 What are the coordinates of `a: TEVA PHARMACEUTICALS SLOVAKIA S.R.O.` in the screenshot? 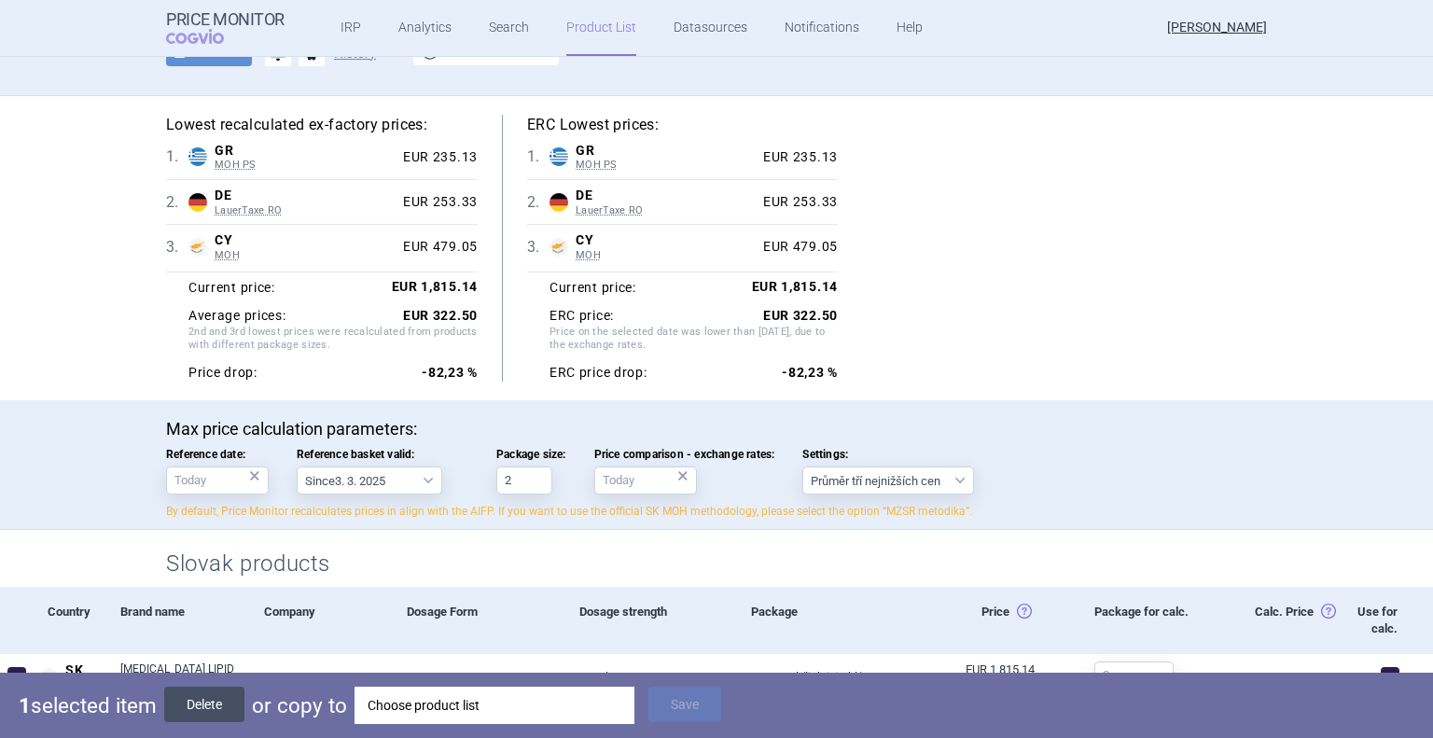 It's located at (322, 677).